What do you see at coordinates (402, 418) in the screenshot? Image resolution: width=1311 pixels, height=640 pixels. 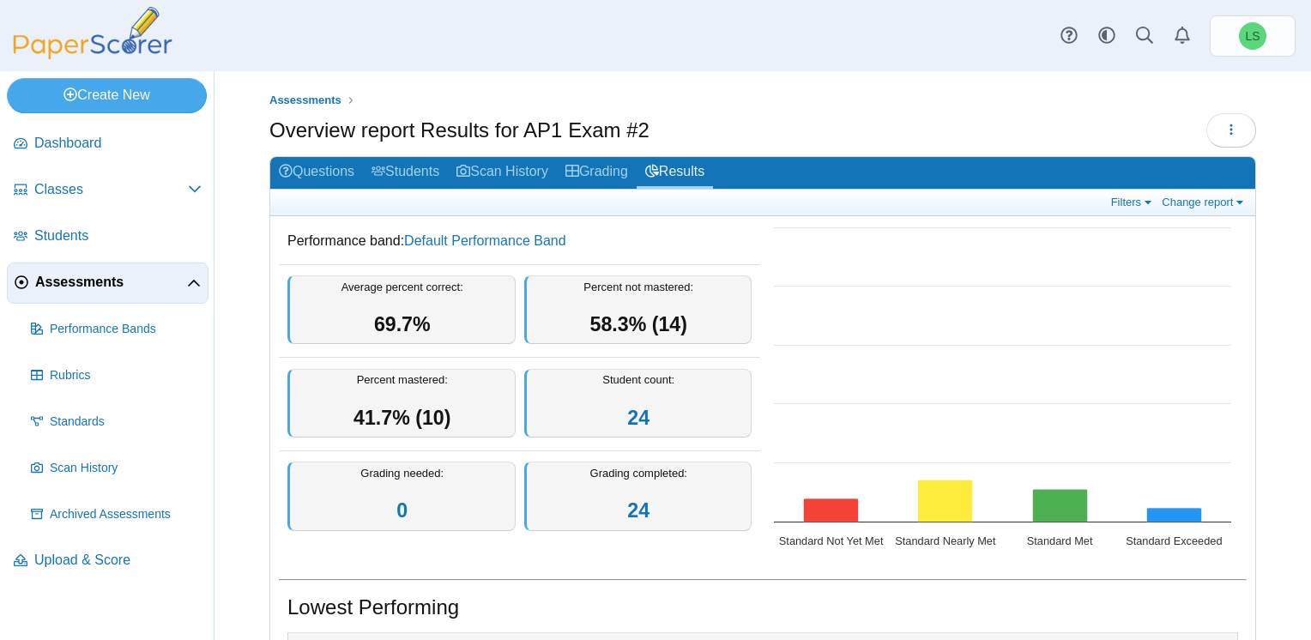 I see `span: 41.7% (10)` at bounding box center [402, 418].